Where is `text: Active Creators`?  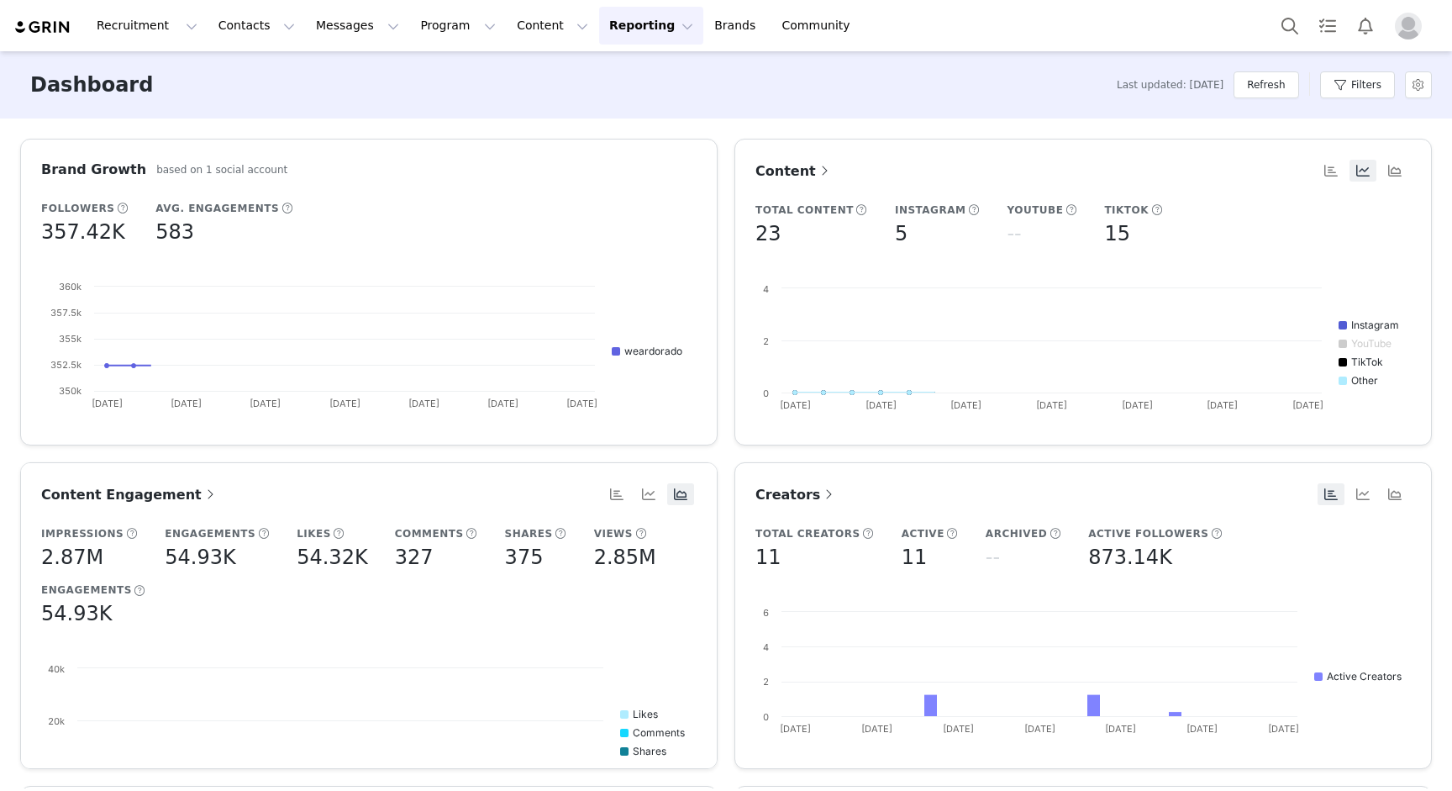
text: Active Creators is located at coordinates (1364, 675).